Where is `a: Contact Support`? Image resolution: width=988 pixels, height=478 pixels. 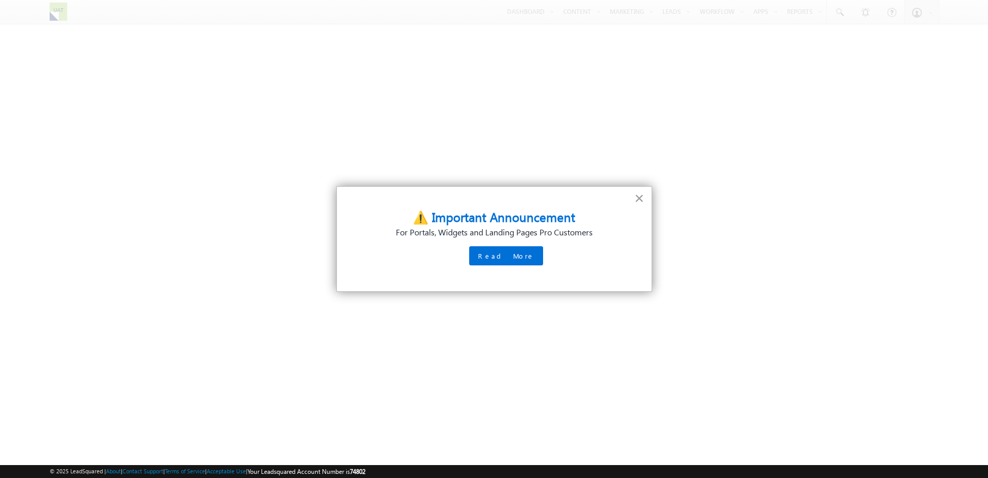 a: Contact Support is located at coordinates (143, 470).